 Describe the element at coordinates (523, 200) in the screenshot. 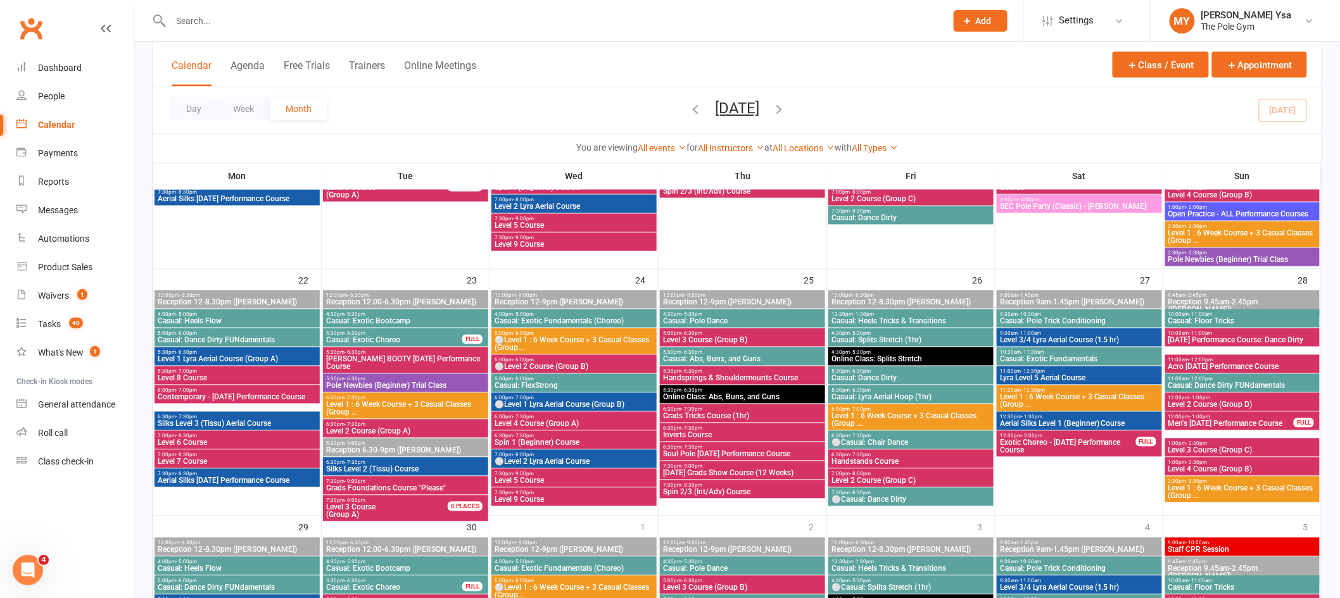

I see `span: - 8:00pm` at that location.